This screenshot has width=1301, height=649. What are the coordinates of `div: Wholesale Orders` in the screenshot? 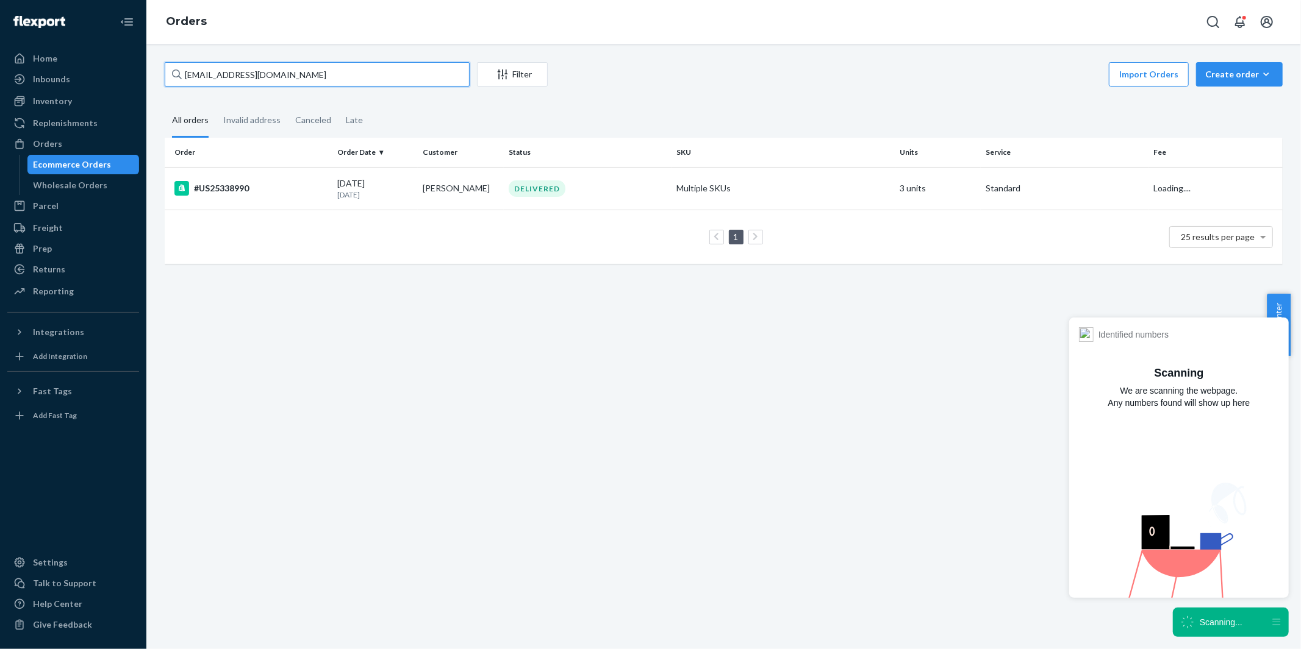 It's located at (71, 185).